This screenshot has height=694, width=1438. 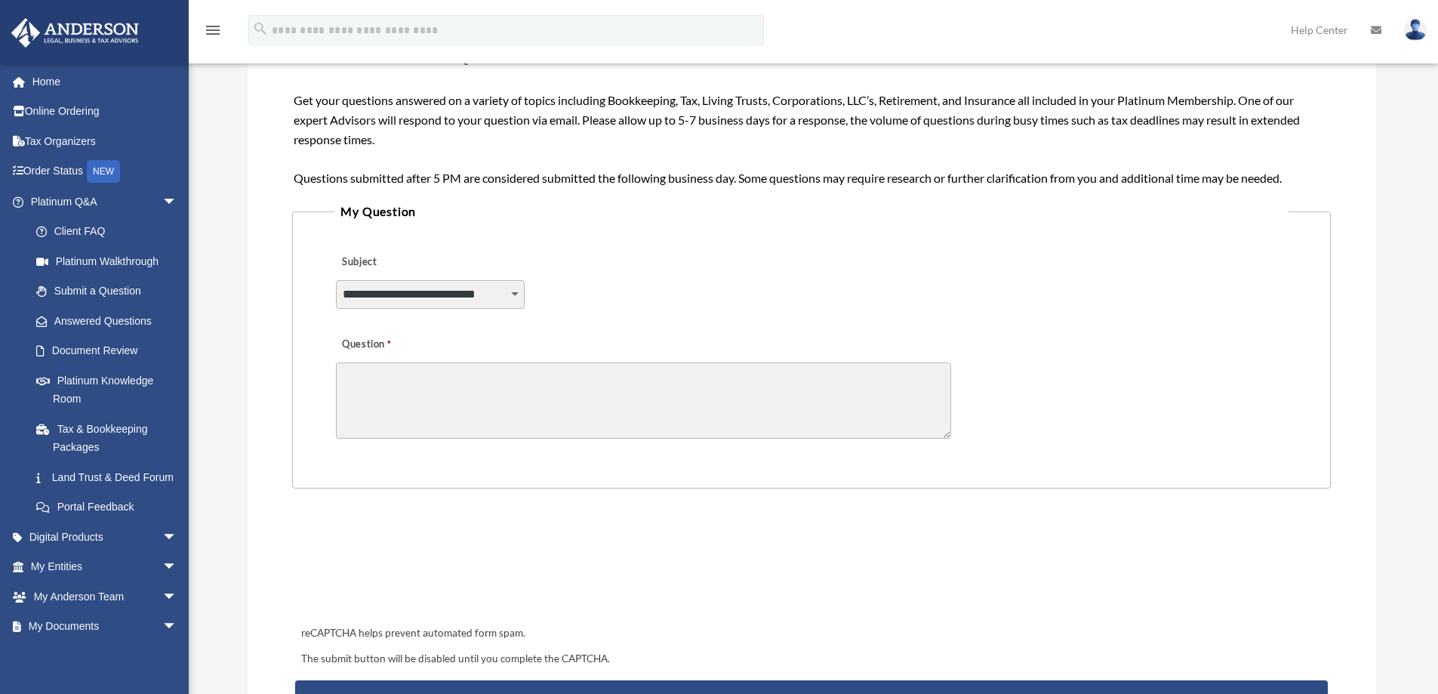 What do you see at coordinates (105, 141) in the screenshot?
I see `a: Tax Organizers` at bounding box center [105, 141].